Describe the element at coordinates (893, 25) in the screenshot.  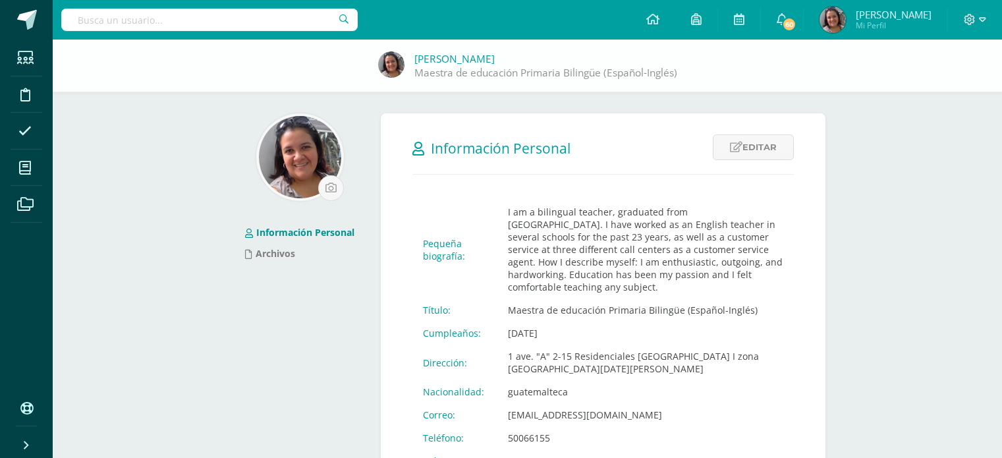
I see `span: Mi Perfil` at that location.